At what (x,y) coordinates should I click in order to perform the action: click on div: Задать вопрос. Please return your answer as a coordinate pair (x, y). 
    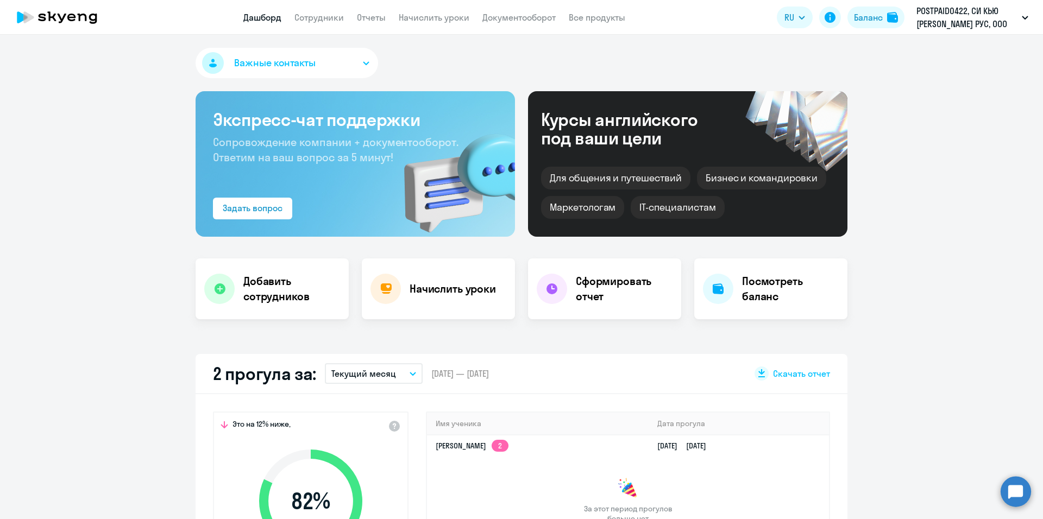
    Looking at the image, I should click on (253, 208).